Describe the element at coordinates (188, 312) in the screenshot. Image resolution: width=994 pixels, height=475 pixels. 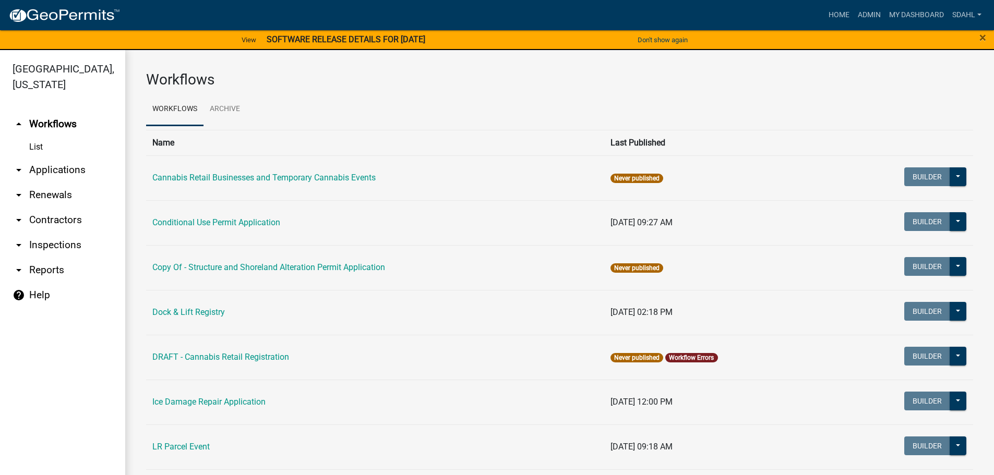
I see `a: Dock & Lift Registry` at that location.